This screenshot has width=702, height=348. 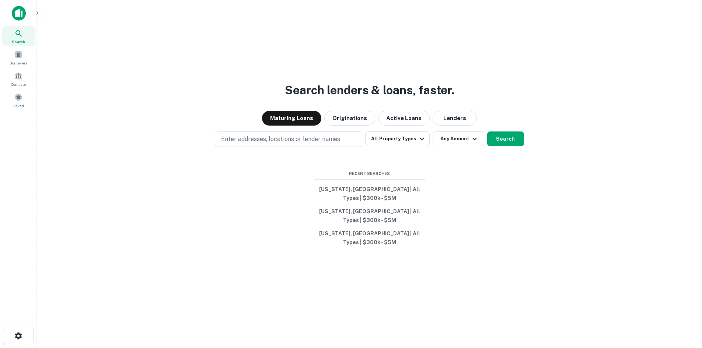 I want to click on a: Search, so click(x=18, y=36).